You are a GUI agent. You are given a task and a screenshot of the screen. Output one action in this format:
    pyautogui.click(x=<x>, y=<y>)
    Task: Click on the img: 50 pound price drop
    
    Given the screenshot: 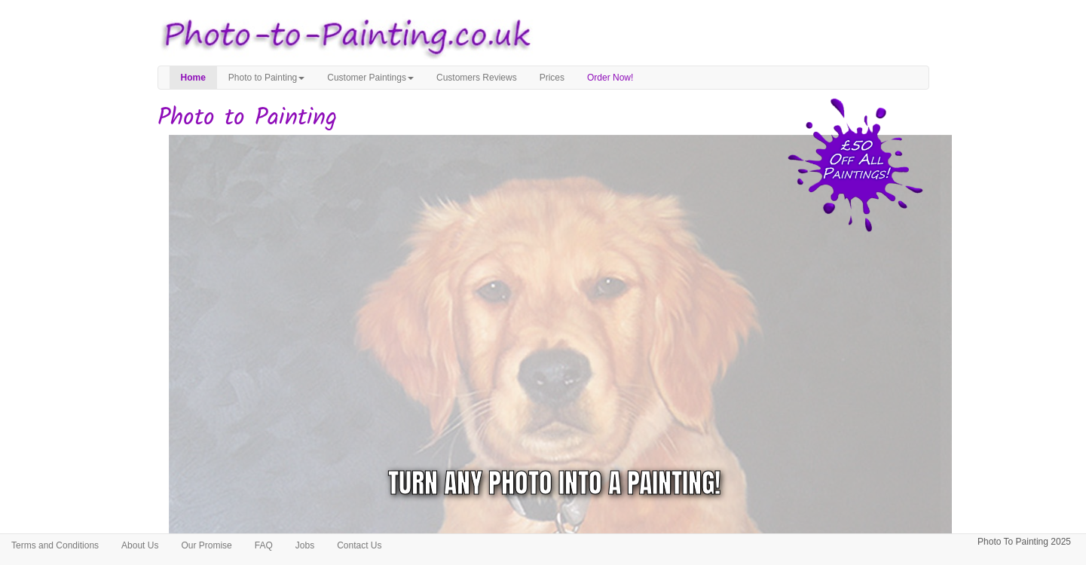 What is the action you would take?
    pyautogui.click(x=855, y=165)
    